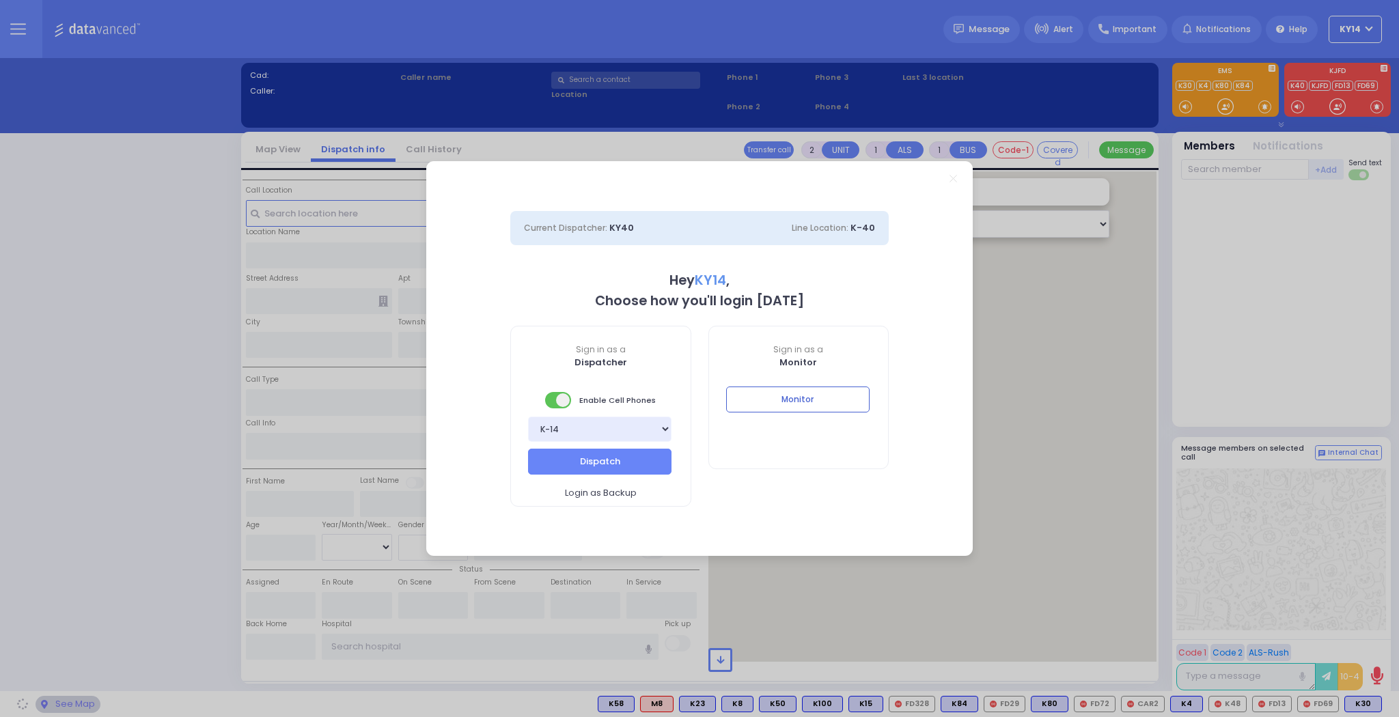 The width and height of the screenshot is (1399, 717). Describe the element at coordinates (565, 227) in the screenshot. I see `span: Current Dispatcher:` at that location.